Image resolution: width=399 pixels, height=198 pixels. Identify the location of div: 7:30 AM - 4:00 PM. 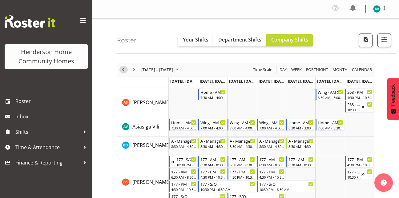
(184, 128).